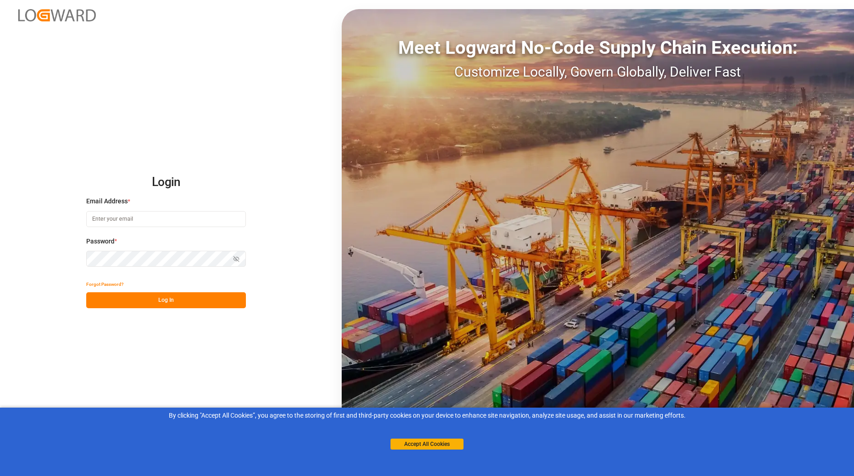 This screenshot has width=854, height=476. I want to click on span: Password, so click(100, 241).